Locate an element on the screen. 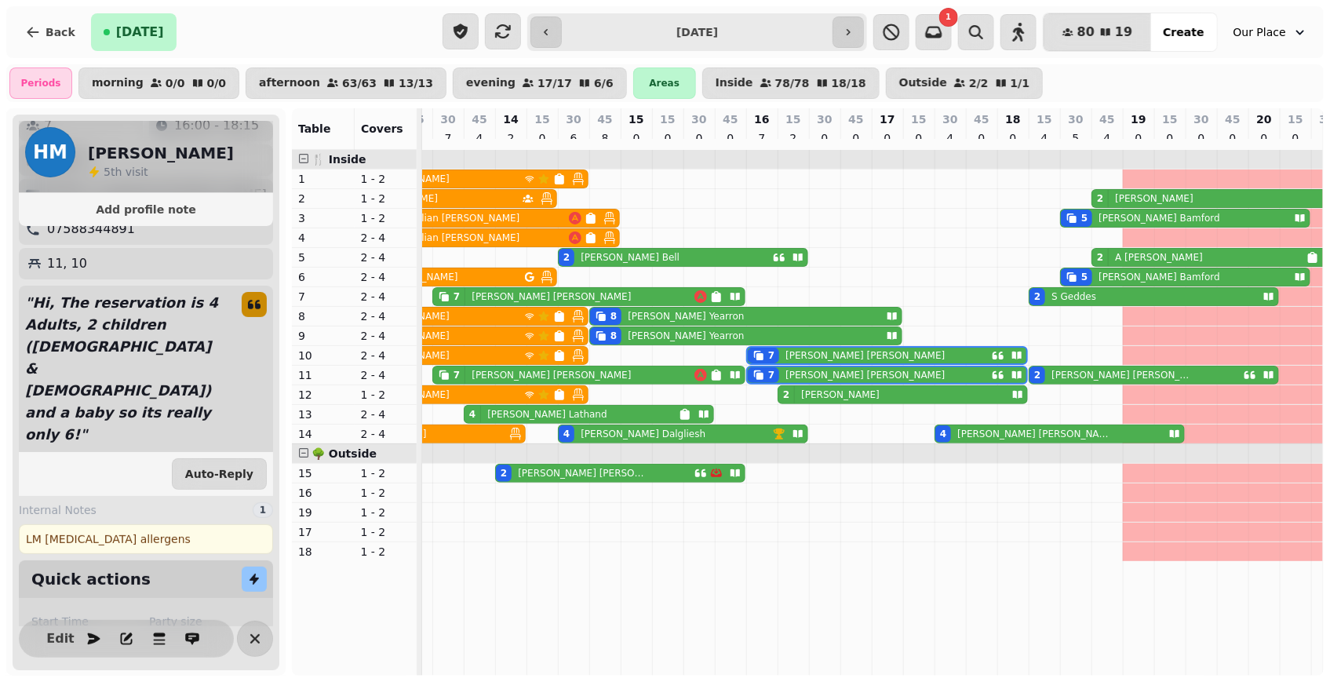 This screenshot has height=682, width=1330. div: 4 is located at coordinates (943, 434).